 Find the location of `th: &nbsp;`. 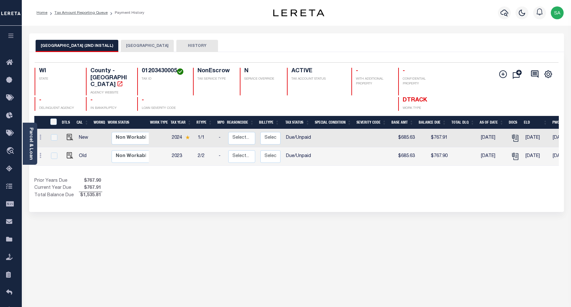

th: &nbsp; is located at coordinates (53, 122).